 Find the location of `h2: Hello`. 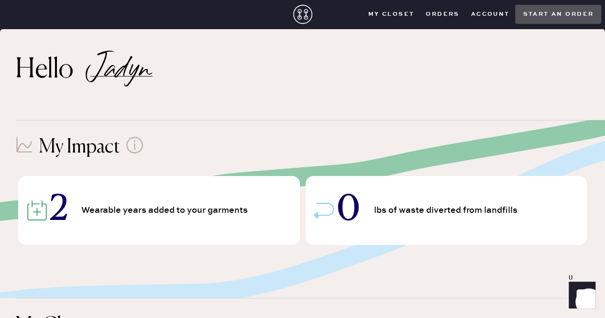

h2: Hello is located at coordinates (53, 70).